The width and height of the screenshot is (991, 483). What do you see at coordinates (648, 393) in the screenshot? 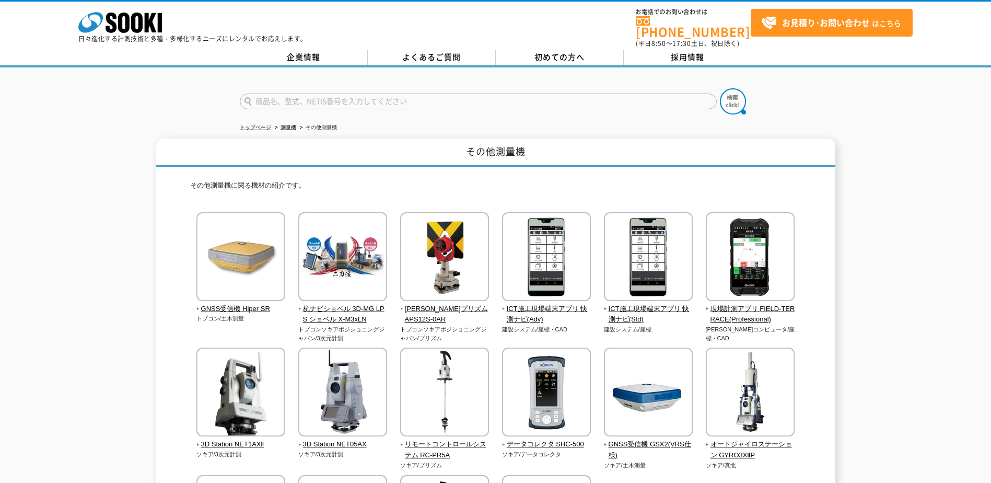
I see `img: GNSS受信機 GSX2(VRS仕様)` at bounding box center [648, 393].